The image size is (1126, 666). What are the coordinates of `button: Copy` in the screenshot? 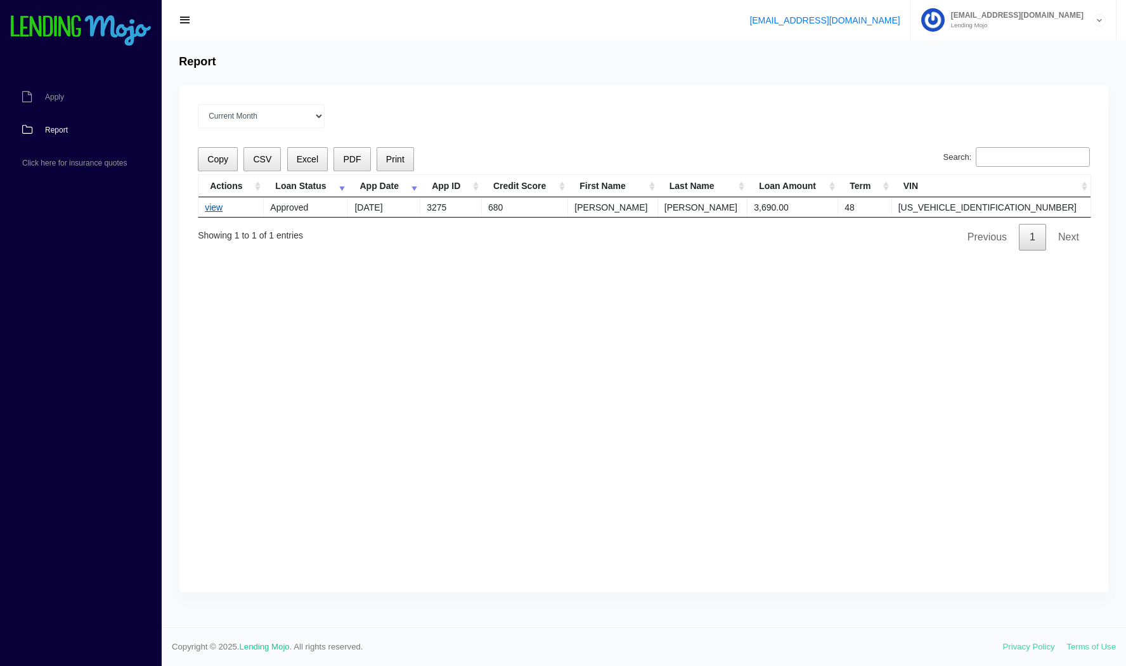 It's located at (217, 159).